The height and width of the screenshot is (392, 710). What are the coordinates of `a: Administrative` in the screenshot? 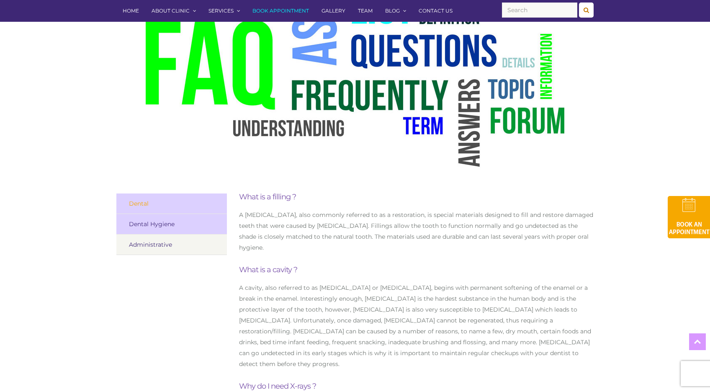 It's located at (172, 245).